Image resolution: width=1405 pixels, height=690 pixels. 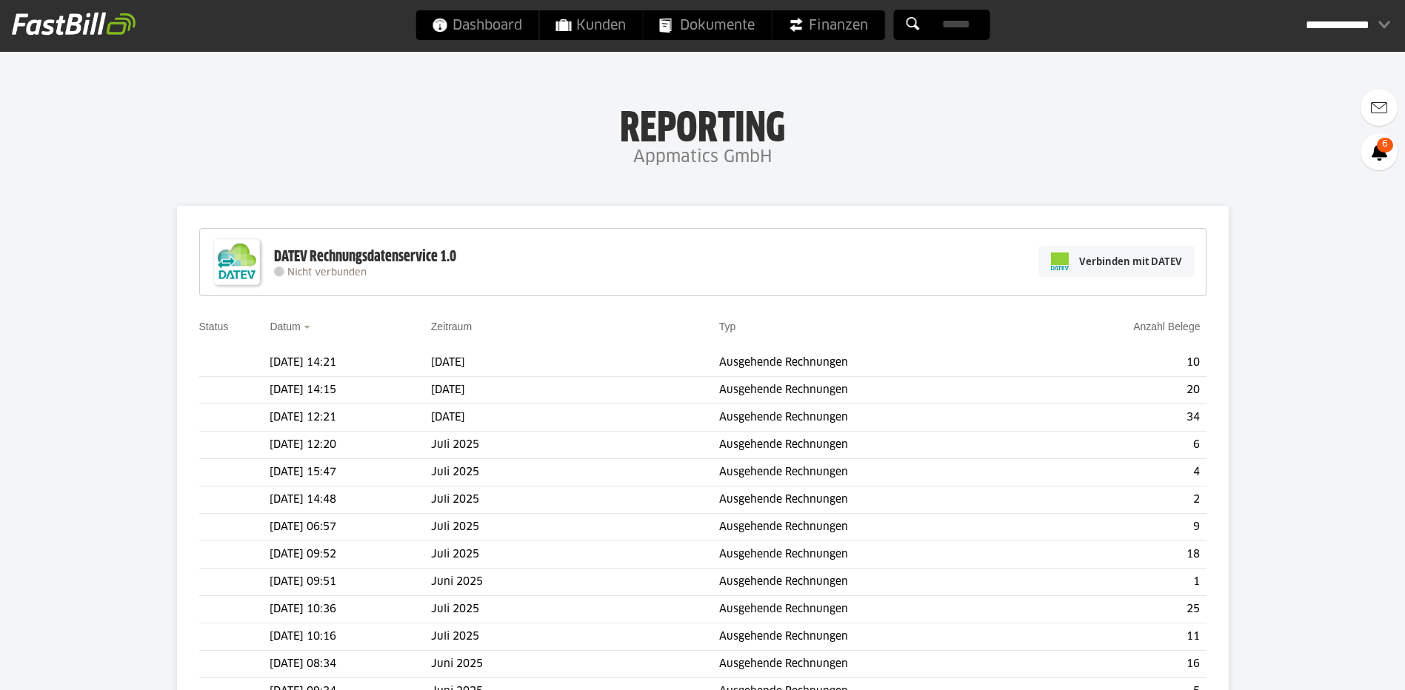 What do you see at coordinates (727, 327) in the screenshot?
I see `a: Typ` at bounding box center [727, 327].